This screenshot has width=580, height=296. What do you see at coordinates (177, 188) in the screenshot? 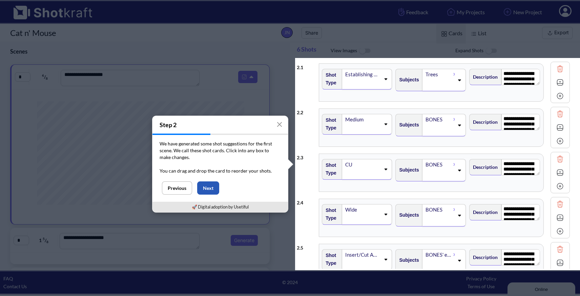
I see `button: Previous` at bounding box center [177, 188].